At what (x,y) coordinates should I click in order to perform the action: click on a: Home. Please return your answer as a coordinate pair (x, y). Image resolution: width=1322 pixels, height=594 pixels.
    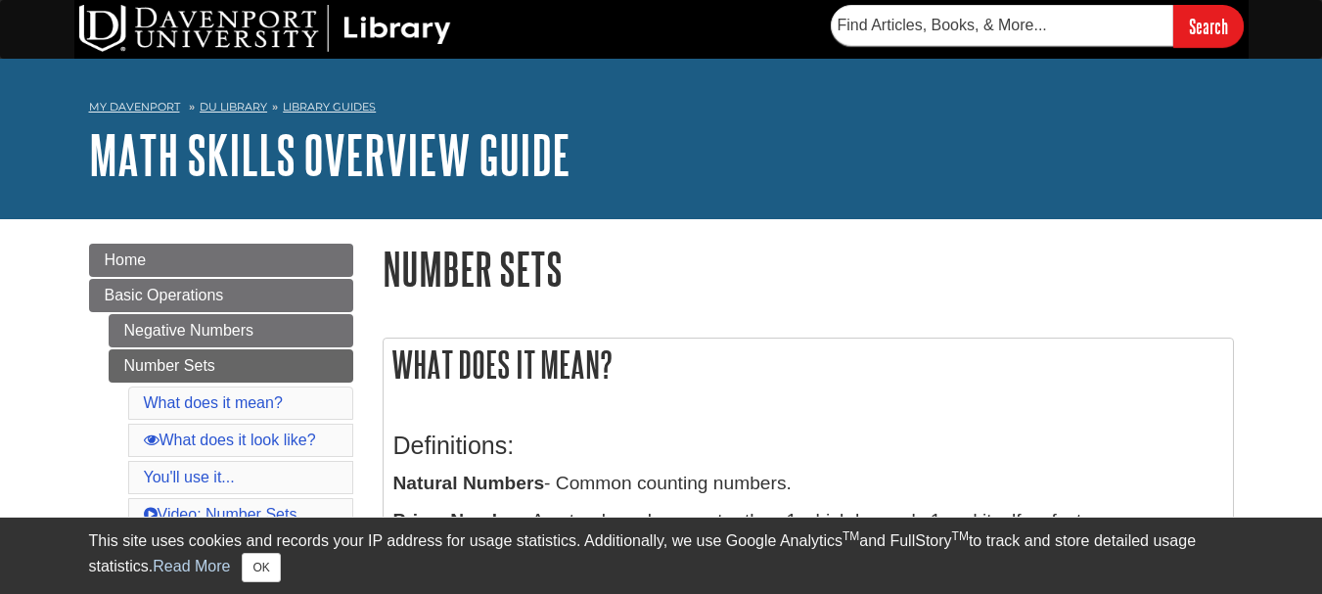
    Looking at the image, I should click on (221, 260).